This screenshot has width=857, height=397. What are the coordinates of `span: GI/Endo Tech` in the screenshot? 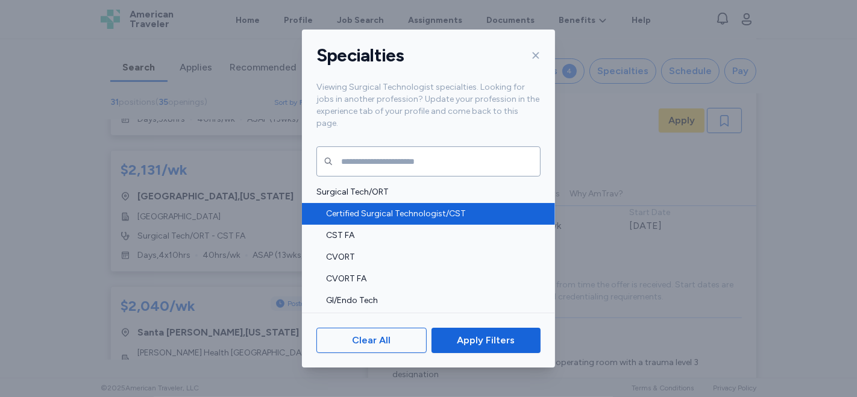 It's located at (430, 301).